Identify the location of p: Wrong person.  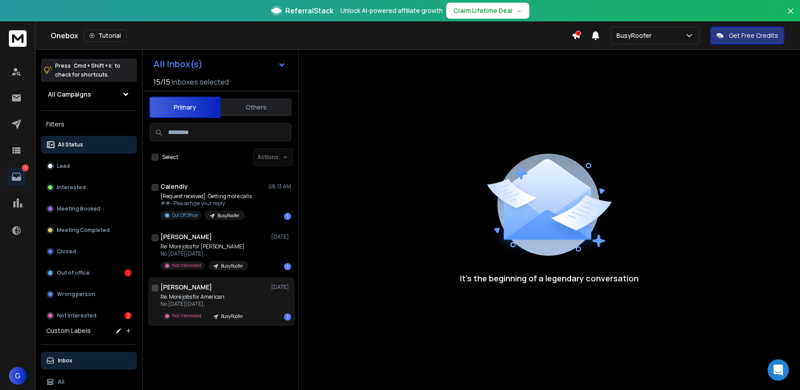
(76, 294).